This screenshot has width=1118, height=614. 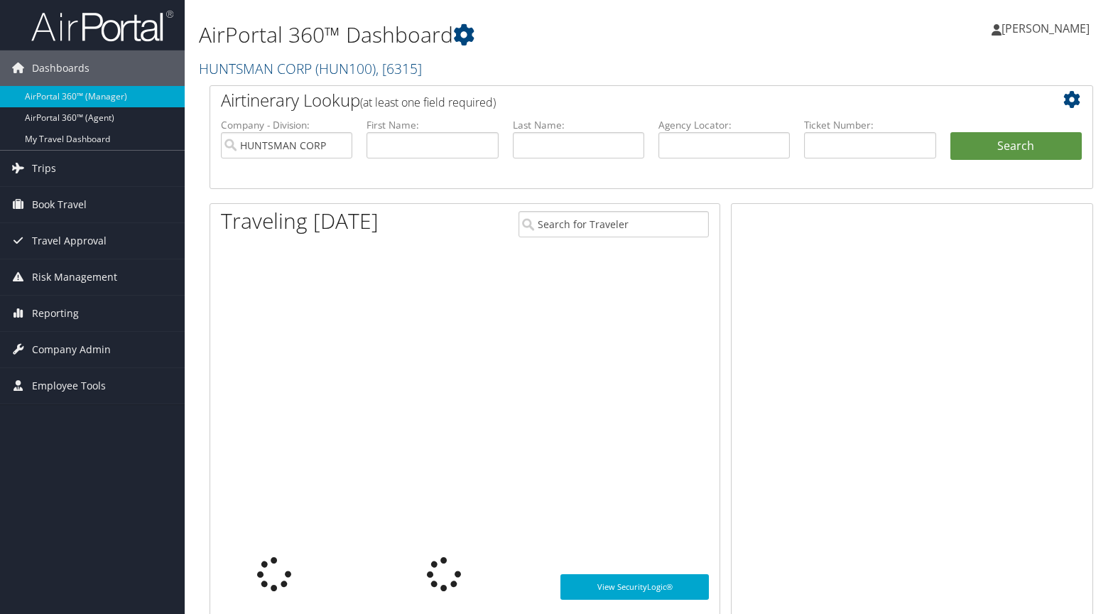 What do you see at coordinates (60, 68) in the screenshot?
I see `span: Dashboards` at bounding box center [60, 68].